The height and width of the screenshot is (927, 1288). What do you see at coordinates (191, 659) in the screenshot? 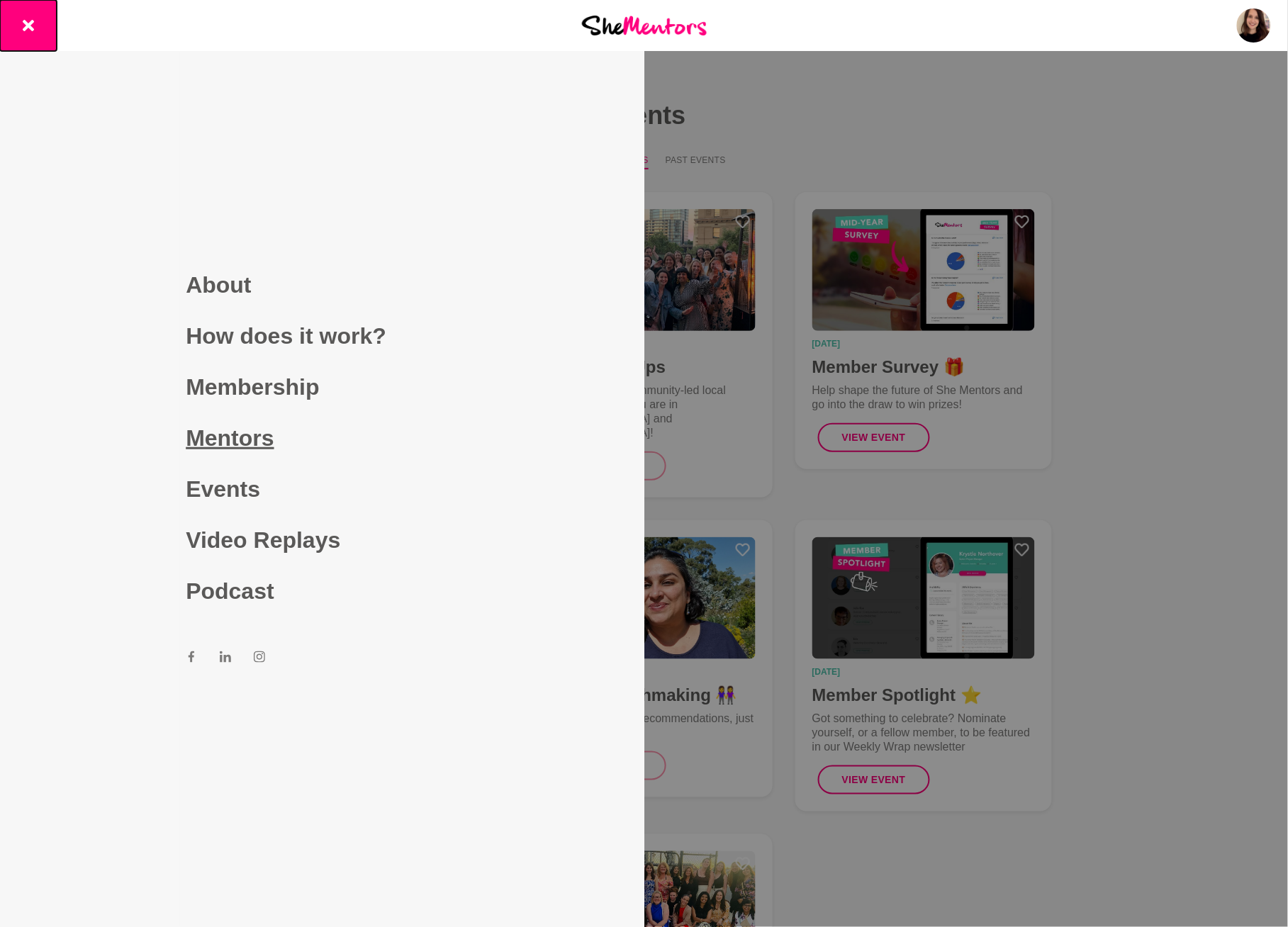
I see `a: Facebook` at bounding box center [191, 659].